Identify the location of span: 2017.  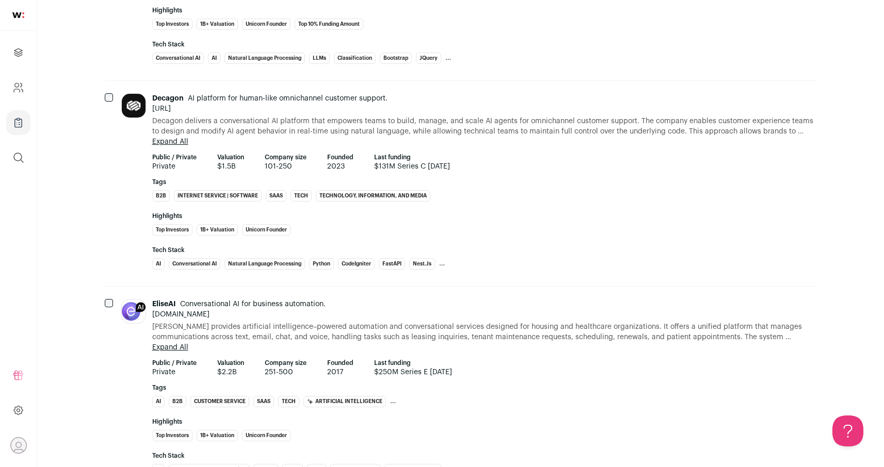
(340, 372).